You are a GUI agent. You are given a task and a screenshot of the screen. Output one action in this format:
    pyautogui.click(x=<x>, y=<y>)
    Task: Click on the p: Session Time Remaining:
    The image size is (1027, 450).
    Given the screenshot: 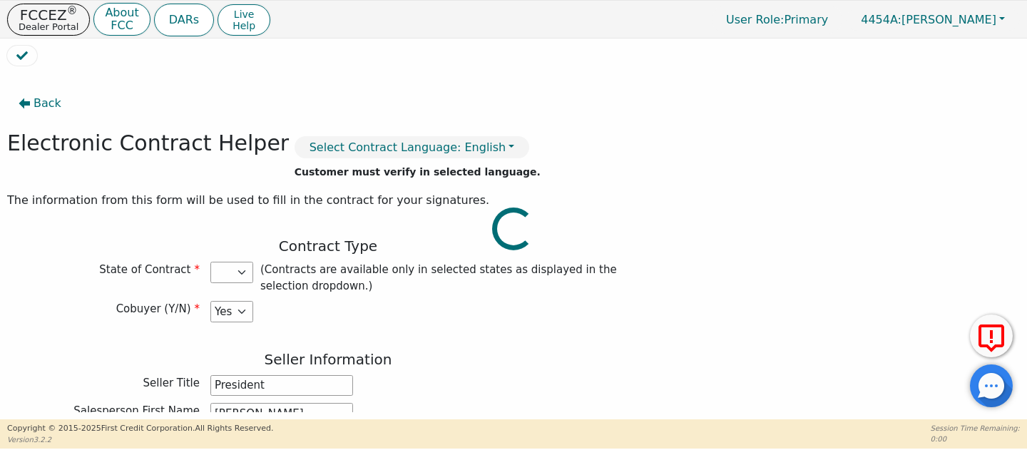 What is the action you would take?
    pyautogui.click(x=975, y=428)
    